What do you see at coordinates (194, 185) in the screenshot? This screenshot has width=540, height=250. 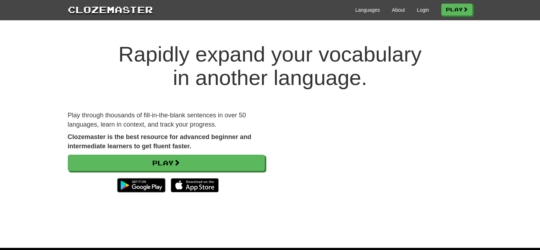 I see `img: Download_on_the_App_Store_Badge_US-UK_135x40-25178aeef6eb6b83b96f5f2d004eda3bffbb37122de64afbaef7...` at bounding box center [194, 185].